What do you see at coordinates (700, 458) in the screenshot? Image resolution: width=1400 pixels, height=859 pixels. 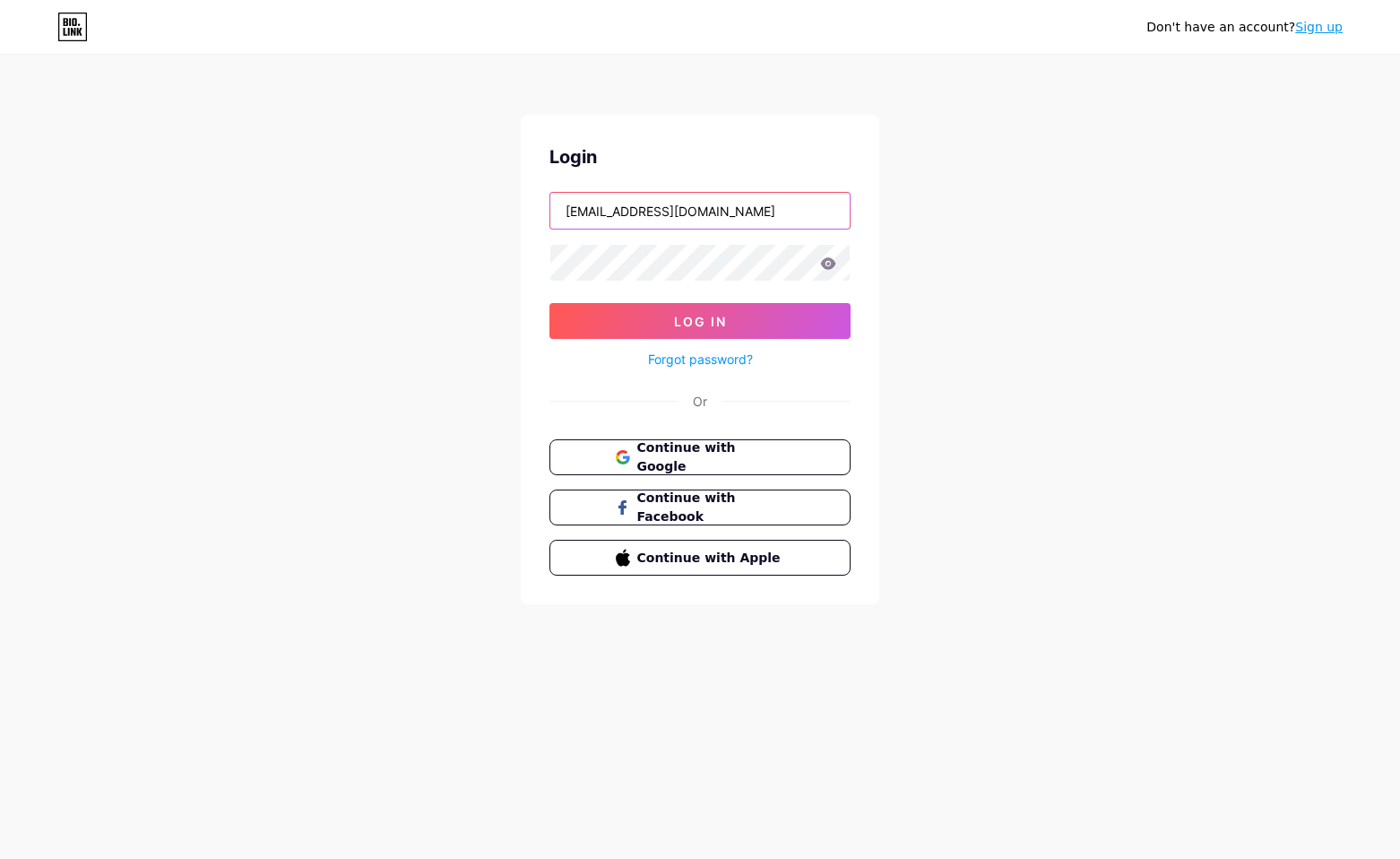 I see `button: Continue with Google` at bounding box center [700, 458].